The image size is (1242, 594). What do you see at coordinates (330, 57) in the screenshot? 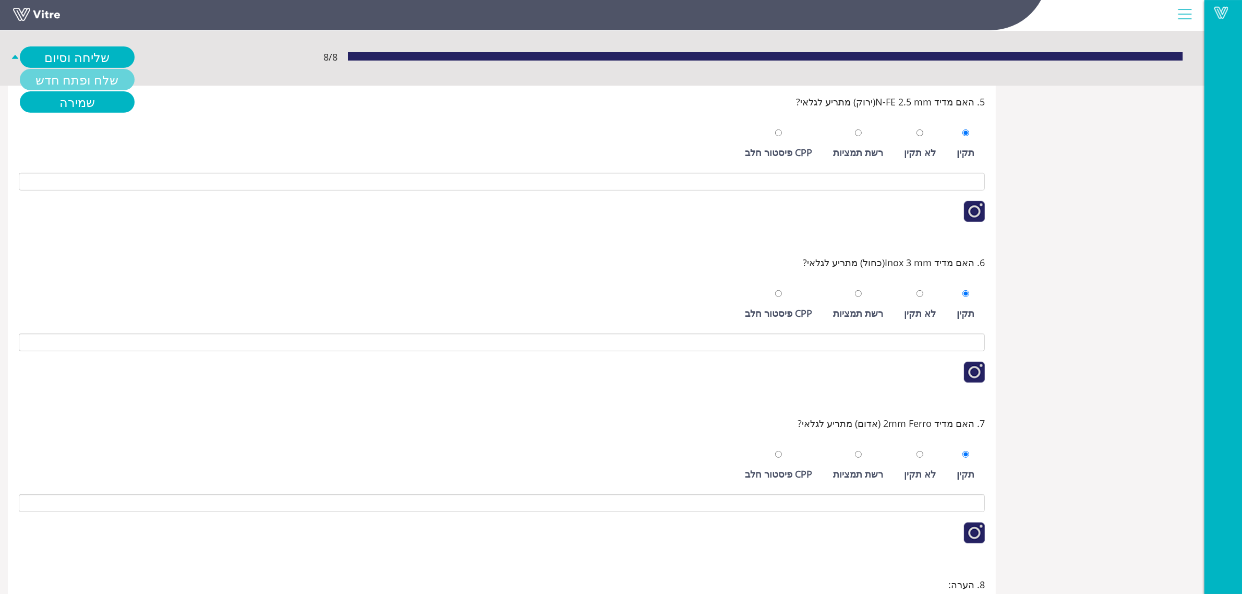
I see `span: 8 / 8` at bounding box center [330, 57].